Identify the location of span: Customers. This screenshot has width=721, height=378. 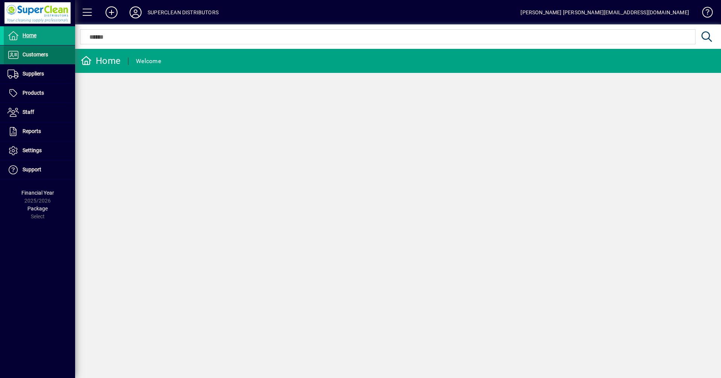
(35, 54).